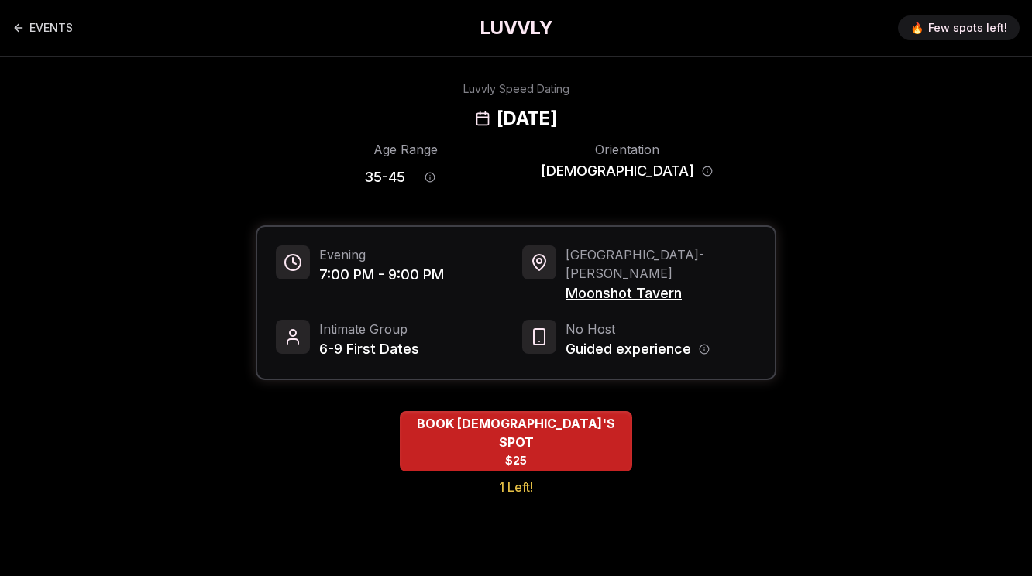 This screenshot has width=1032, height=576. I want to click on span: Guided experience, so click(628, 349).